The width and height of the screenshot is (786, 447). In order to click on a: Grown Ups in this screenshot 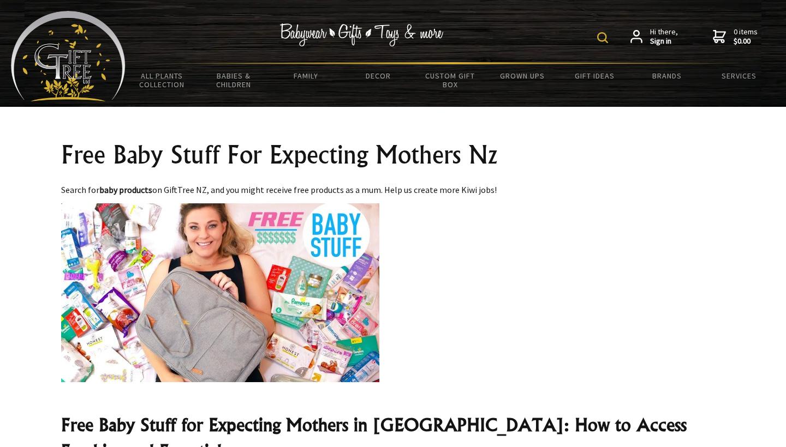, I will do `click(522, 76)`.